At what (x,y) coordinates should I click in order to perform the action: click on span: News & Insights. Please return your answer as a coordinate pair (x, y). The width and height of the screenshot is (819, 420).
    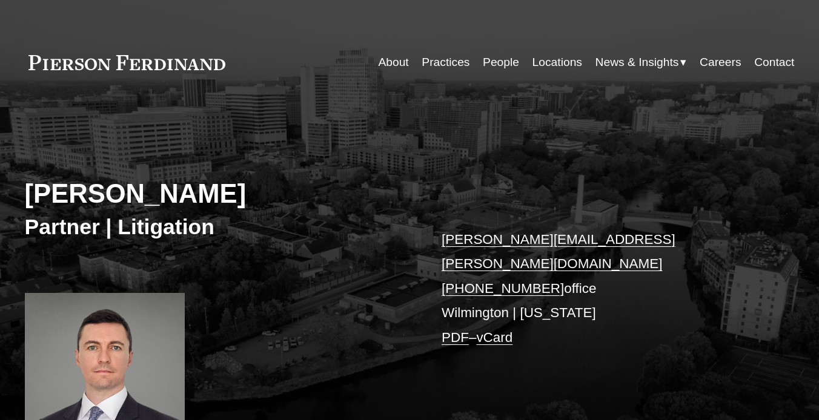
    Looking at the image, I should click on (637, 62).